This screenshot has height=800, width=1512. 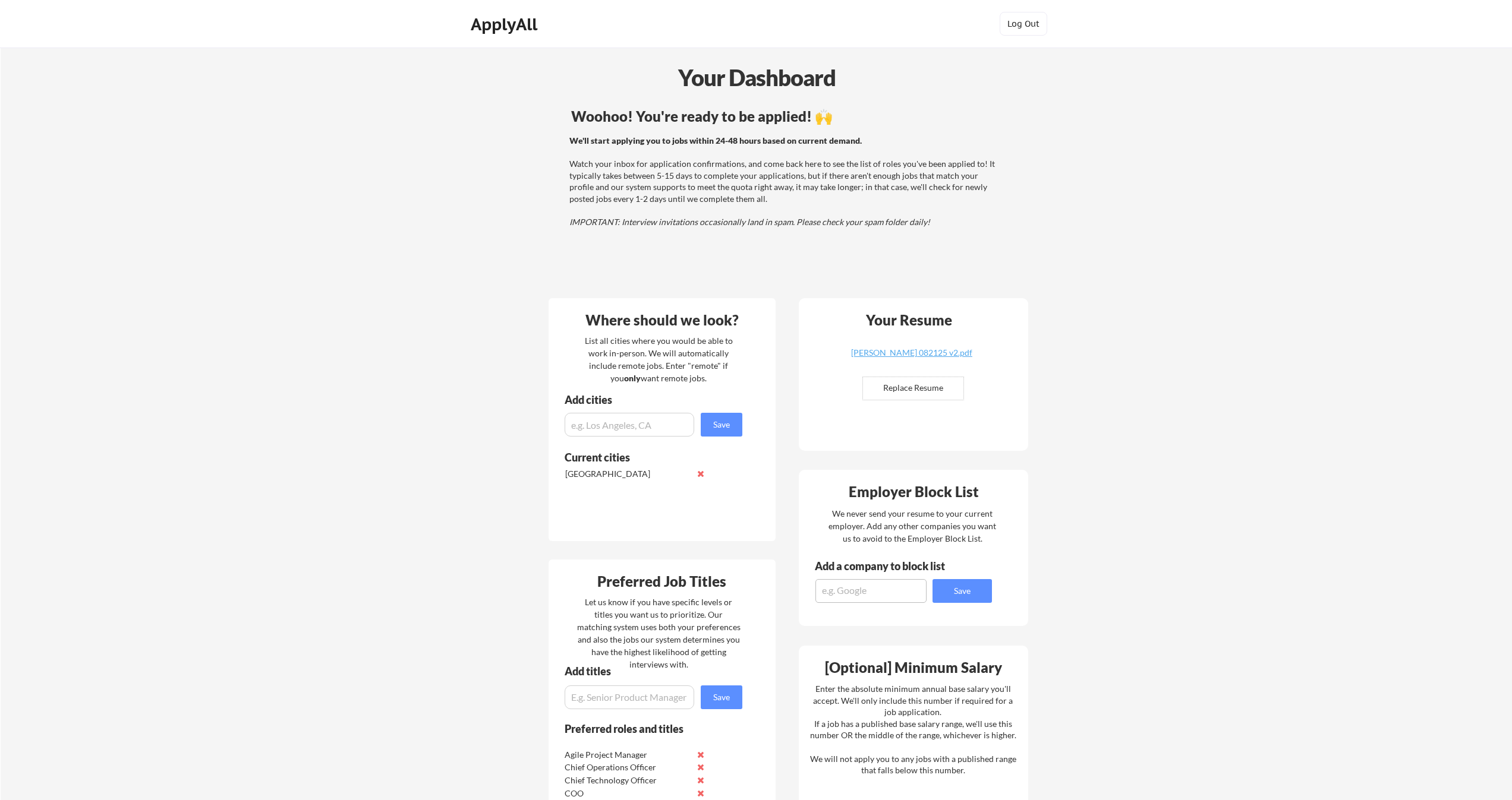 I want to click on div: [Optional] Minimum Salary, so click(x=913, y=668).